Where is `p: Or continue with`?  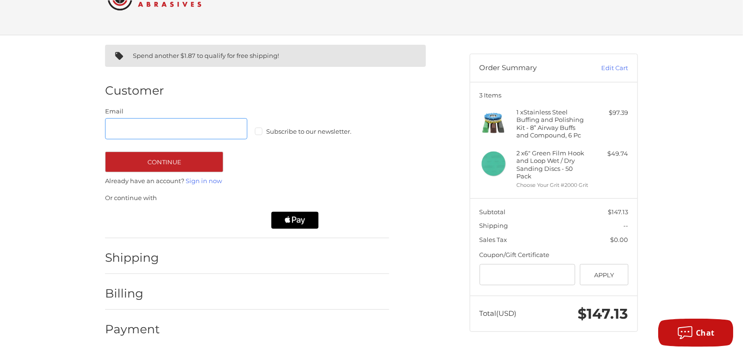 p: Or continue with is located at coordinates (247, 198).